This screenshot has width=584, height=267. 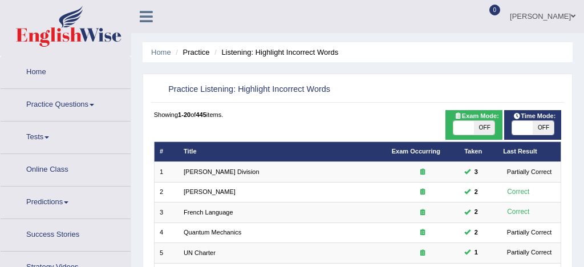 What do you see at coordinates (66, 168) in the screenshot?
I see `a: Online Class` at bounding box center [66, 168].